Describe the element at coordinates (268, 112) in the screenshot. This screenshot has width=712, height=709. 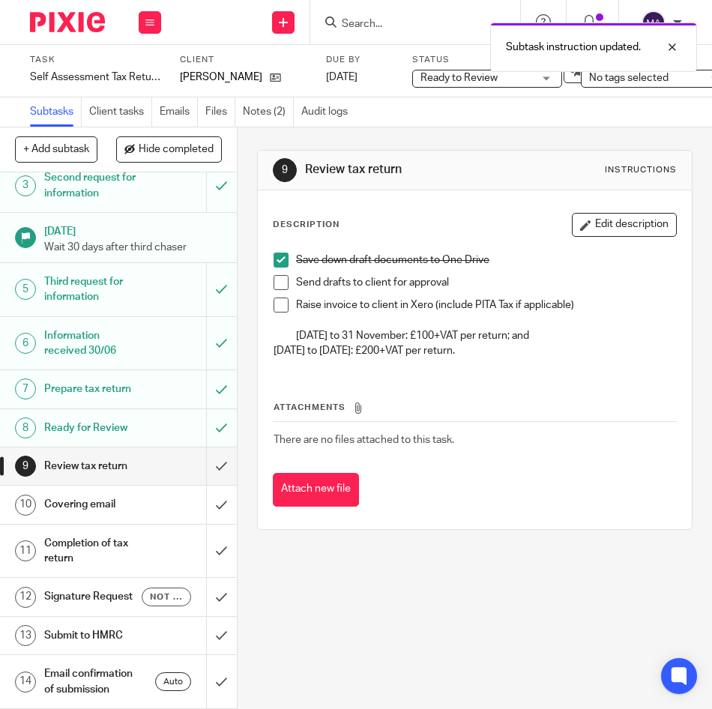
I see `a: Notes (2)` at that location.